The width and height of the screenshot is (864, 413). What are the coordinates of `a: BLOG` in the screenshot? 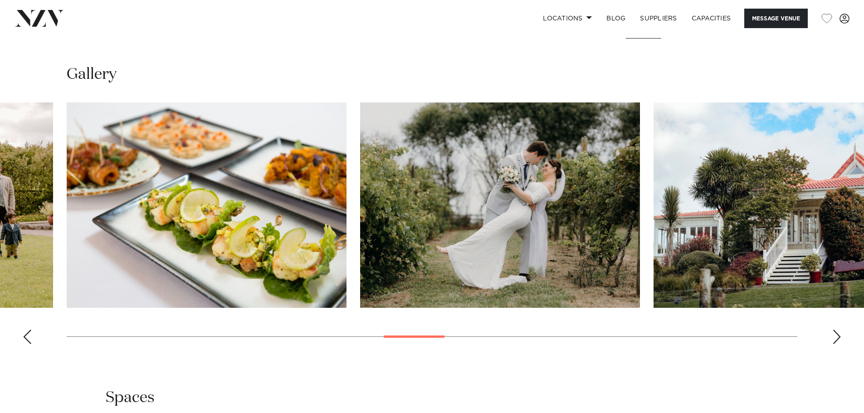 It's located at (616, 18).